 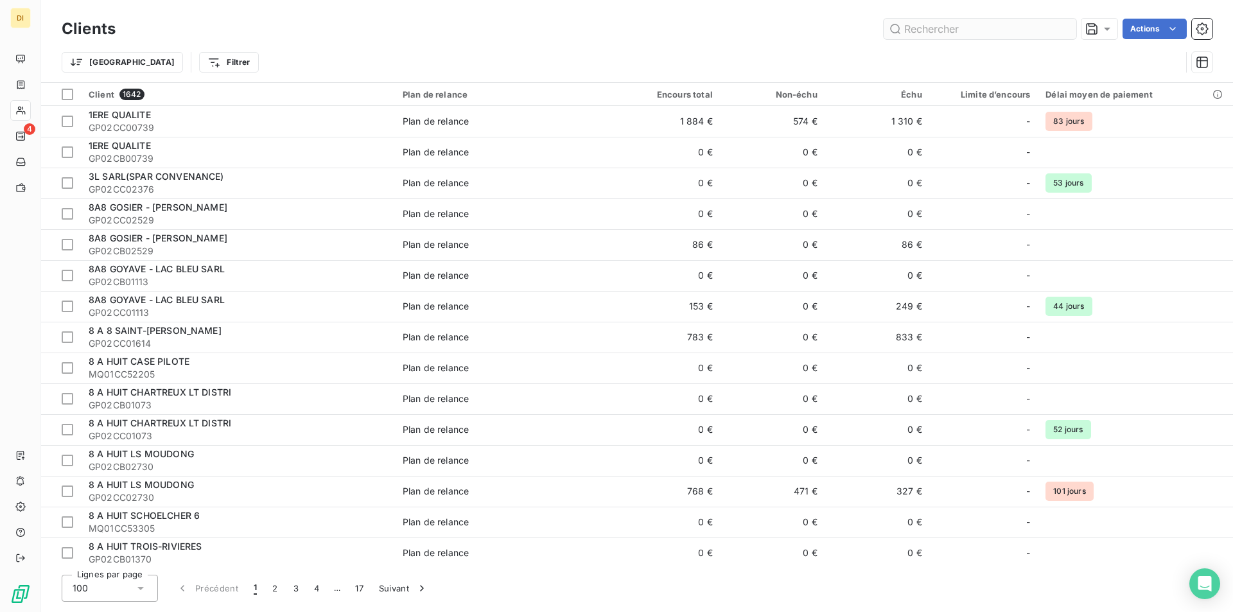 What do you see at coordinates (1069, 491) in the screenshot?
I see `span: 101 jours` at bounding box center [1069, 491].